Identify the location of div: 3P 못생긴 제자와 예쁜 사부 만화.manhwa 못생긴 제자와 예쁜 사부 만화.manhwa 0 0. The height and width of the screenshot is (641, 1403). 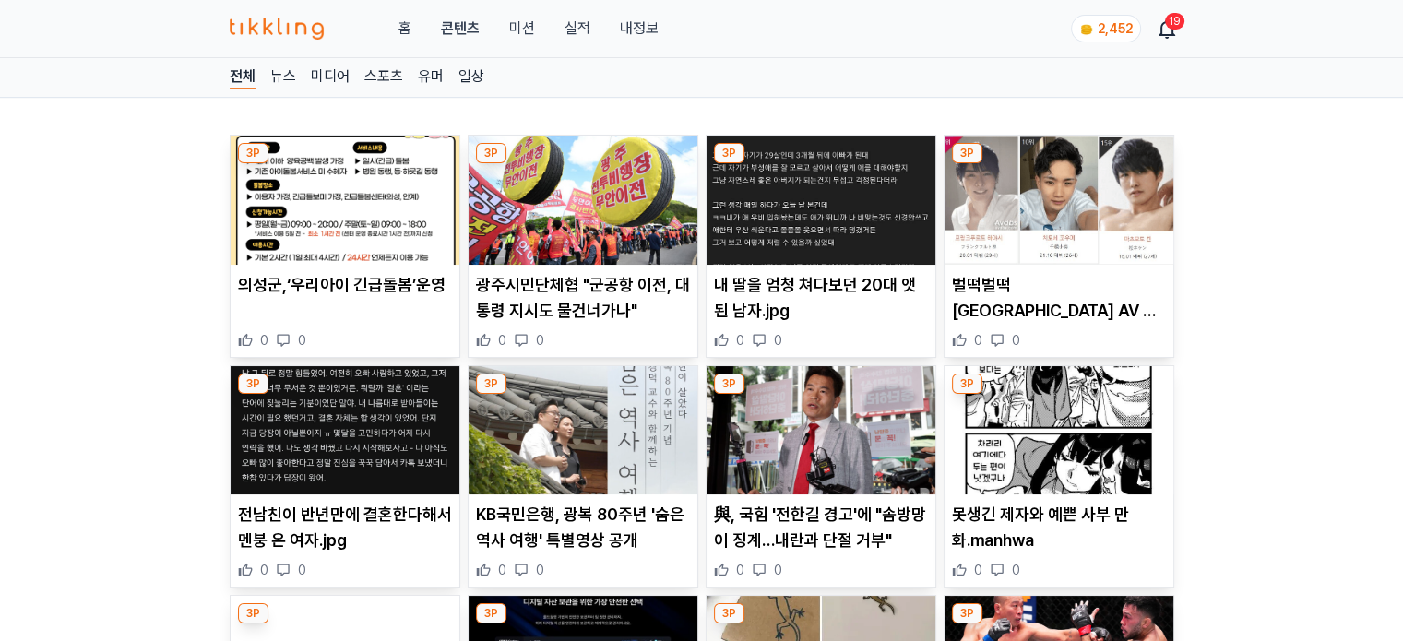
(1059, 477).